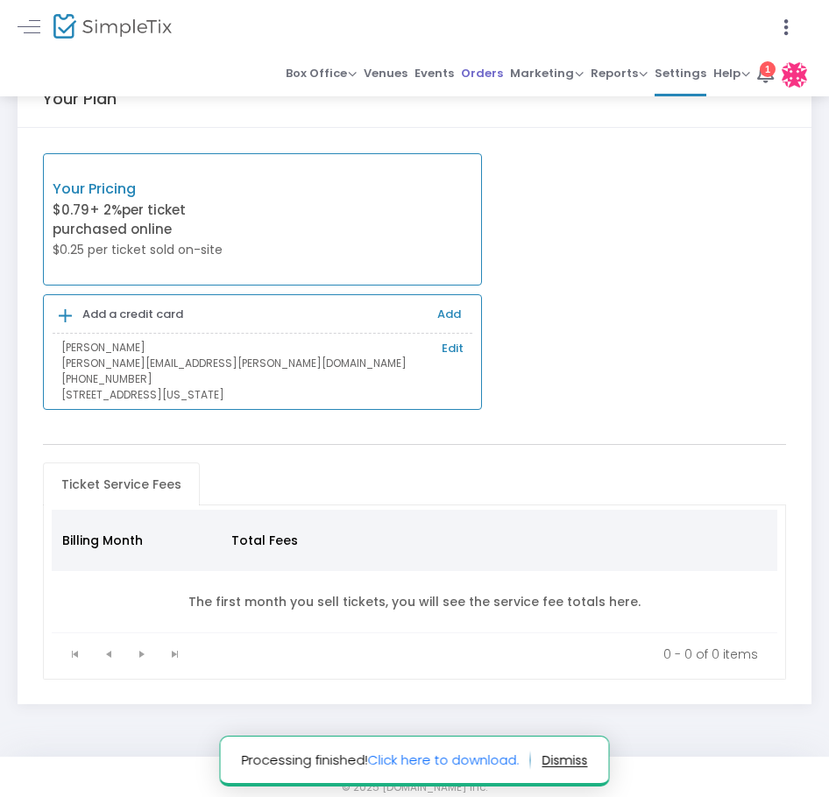 This screenshot has height=797, width=829. What do you see at coordinates (414, 602) in the screenshot?
I see `td: The first month you sell tickets, you will see the service fee totals here.` at bounding box center [414, 602].